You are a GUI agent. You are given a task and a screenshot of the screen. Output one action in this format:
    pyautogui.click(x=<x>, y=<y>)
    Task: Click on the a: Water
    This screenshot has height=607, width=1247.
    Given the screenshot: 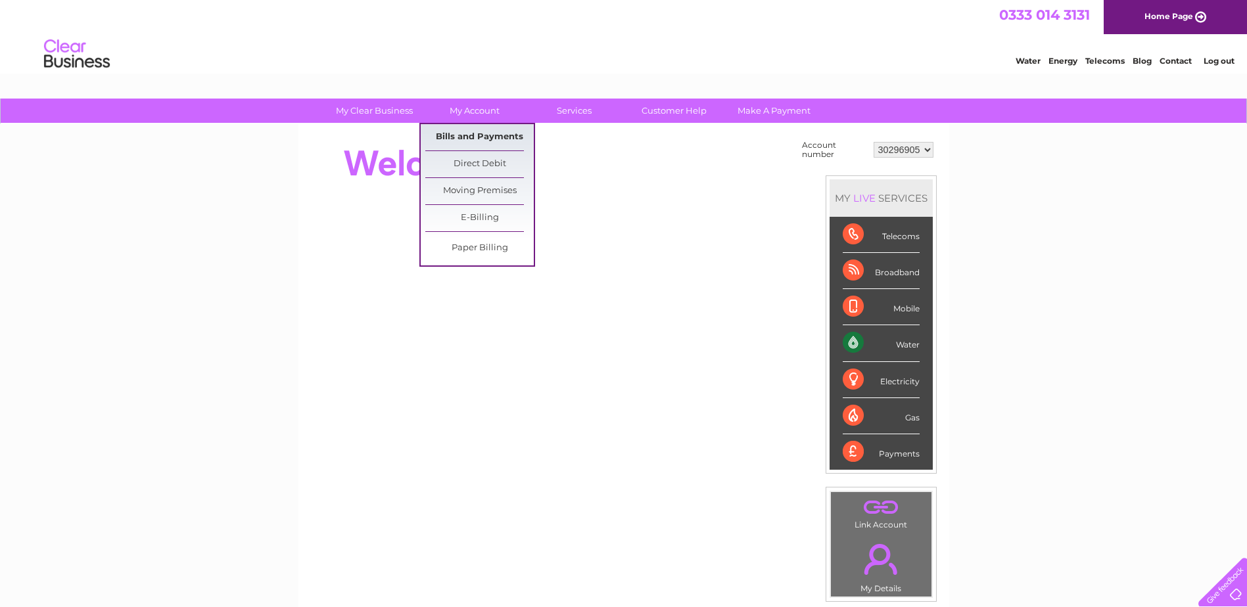 What is the action you would take?
    pyautogui.click(x=1028, y=60)
    